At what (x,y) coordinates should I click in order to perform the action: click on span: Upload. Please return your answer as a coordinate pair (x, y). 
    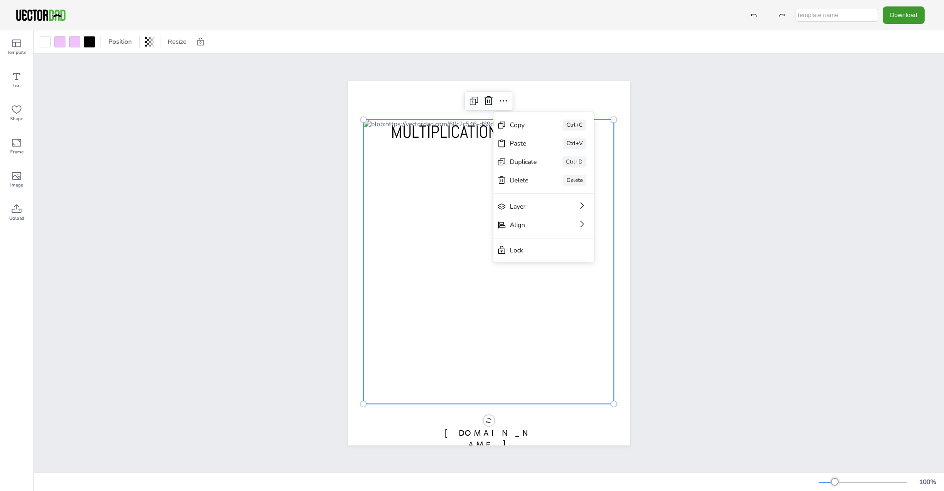
    Looking at the image, I should click on (17, 218).